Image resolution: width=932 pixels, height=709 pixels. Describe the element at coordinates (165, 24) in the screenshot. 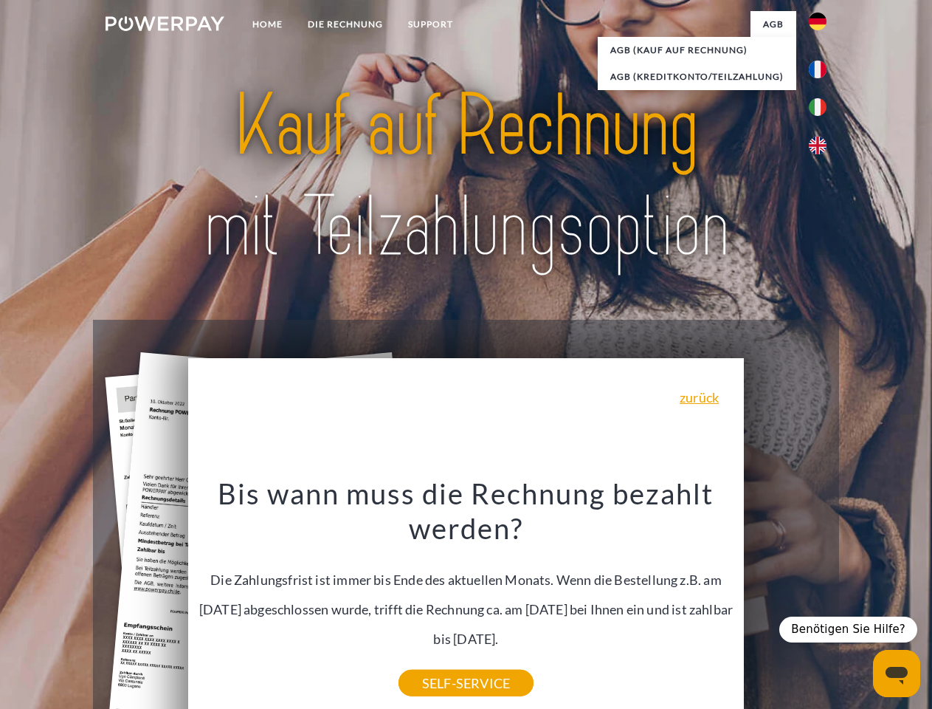

I see `img: logo-powerpay-white.svg` at that location.